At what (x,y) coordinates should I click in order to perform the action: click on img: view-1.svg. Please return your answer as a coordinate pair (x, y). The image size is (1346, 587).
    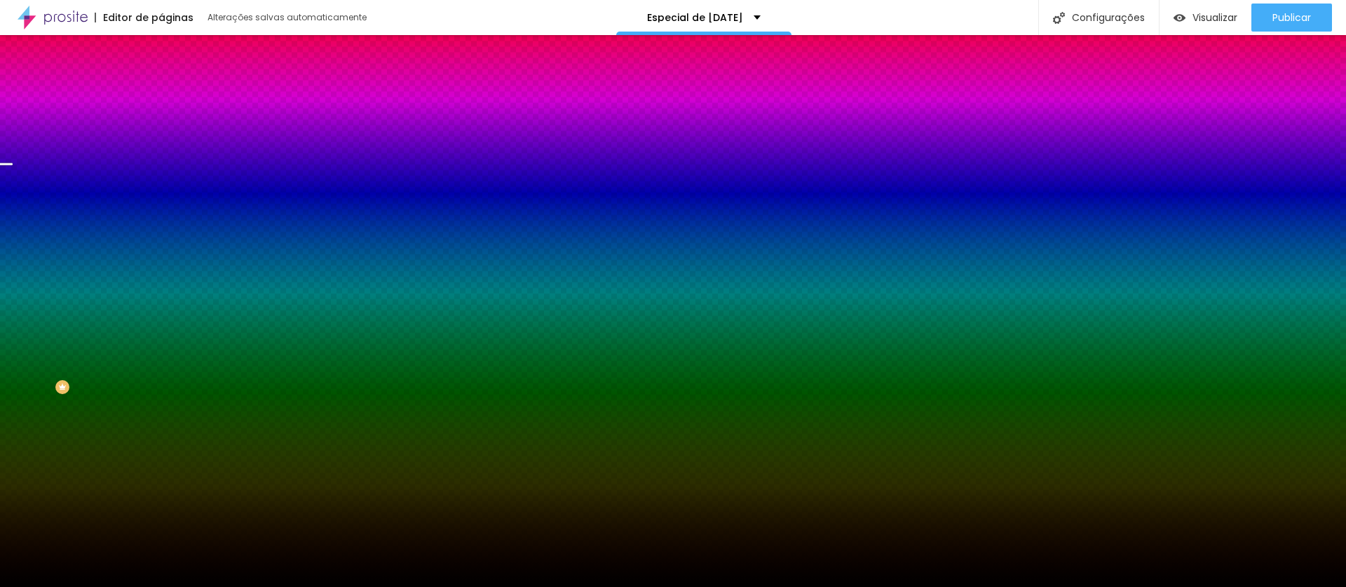
    Looking at the image, I should click on (1179, 18).